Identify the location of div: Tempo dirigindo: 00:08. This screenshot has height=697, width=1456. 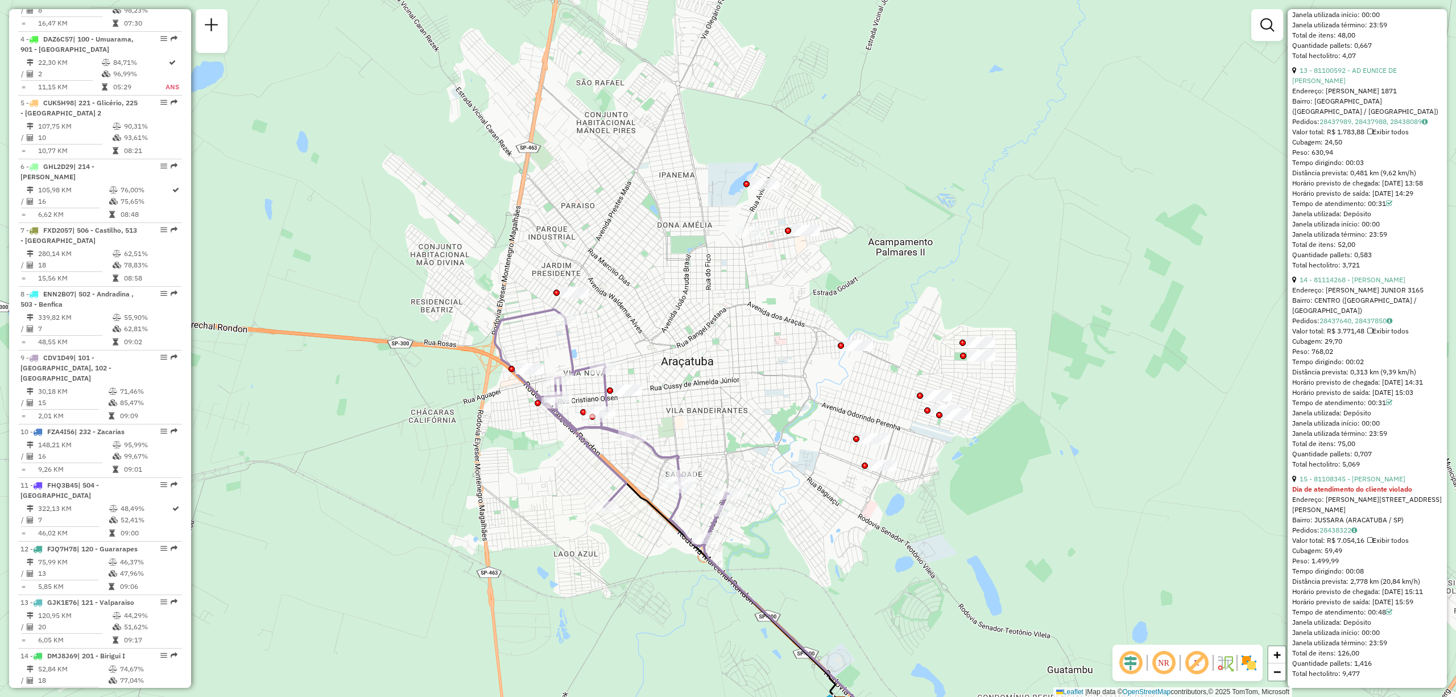
(1367, 571).